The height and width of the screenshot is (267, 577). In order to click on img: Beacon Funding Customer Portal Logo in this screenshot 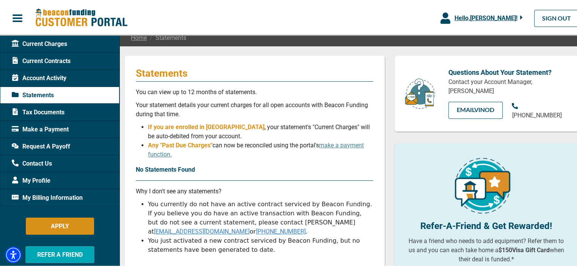, I will do `click(81, 17)`.